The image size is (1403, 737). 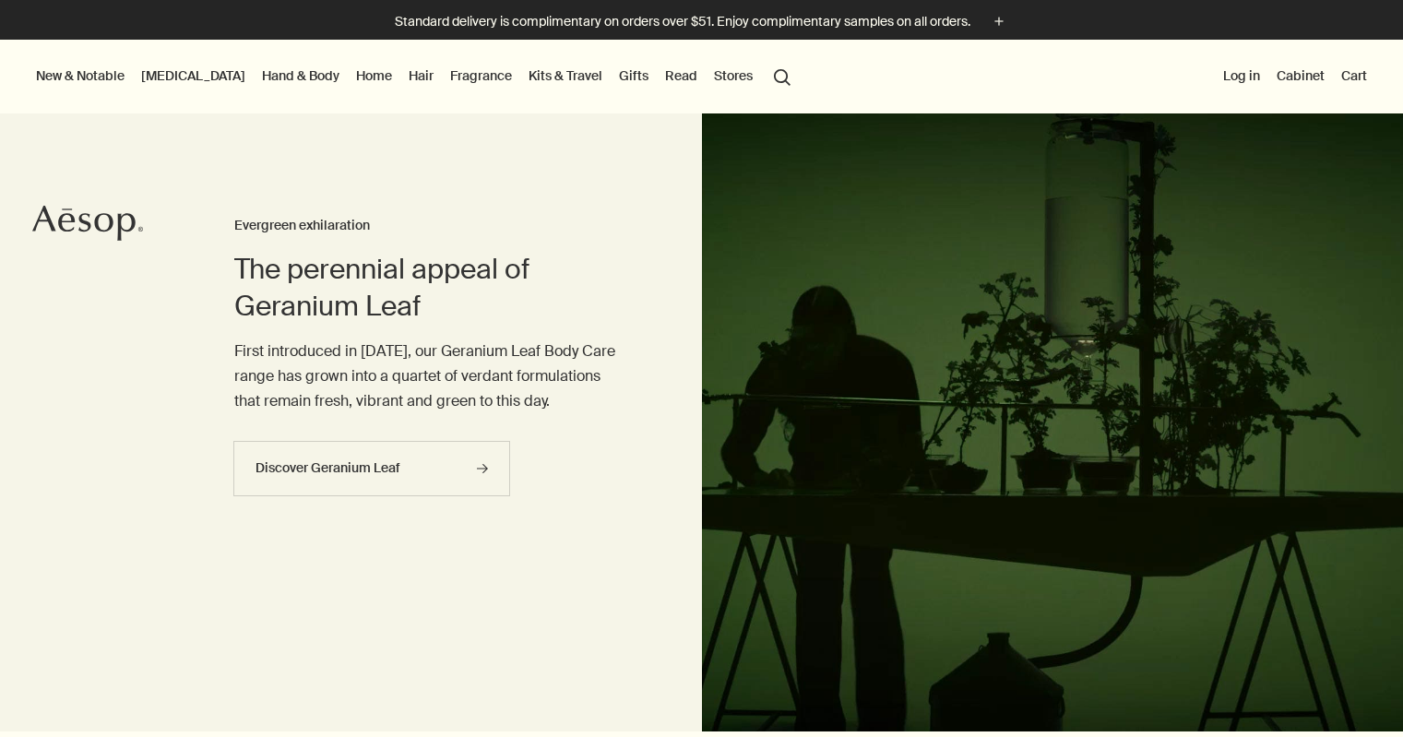 What do you see at coordinates (415, 77) in the screenshot?
I see `nav: primary` at bounding box center [415, 77].